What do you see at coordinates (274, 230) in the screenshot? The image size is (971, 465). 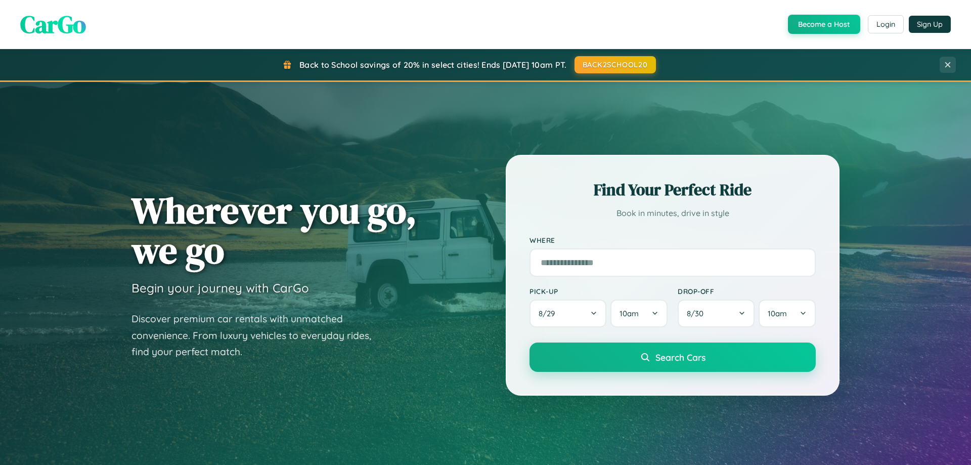 I see `h1: Wherever you go, we go` at bounding box center [274, 230].